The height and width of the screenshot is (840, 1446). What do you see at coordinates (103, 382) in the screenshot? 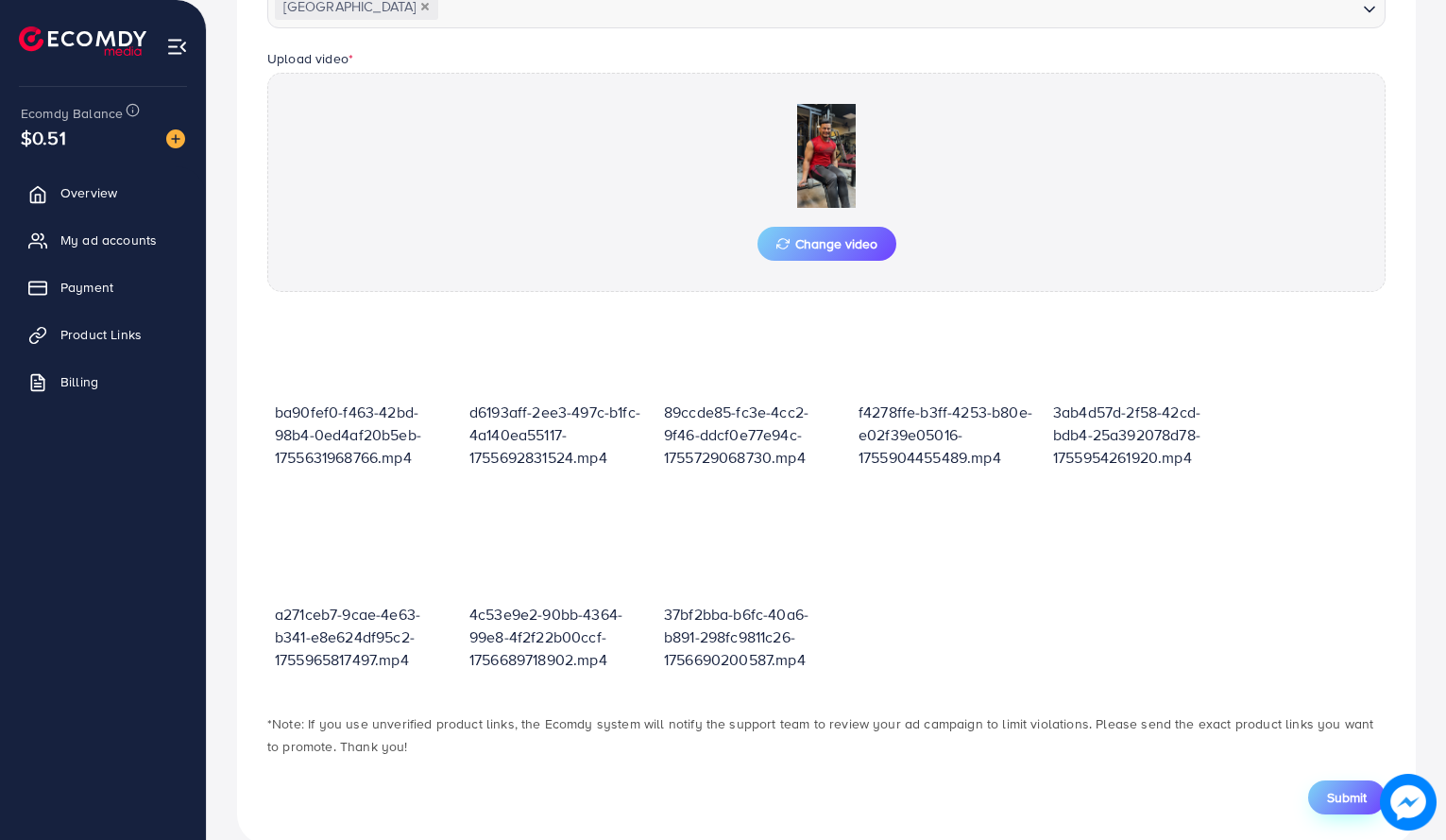
I see `a: Billing` at bounding box center [103, 382].